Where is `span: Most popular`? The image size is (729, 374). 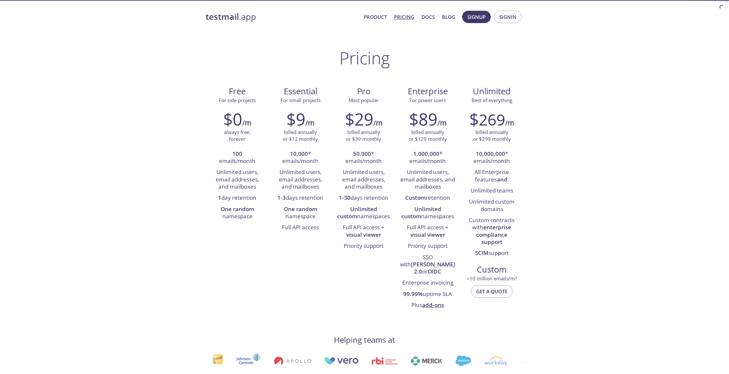 span: Most popular is located at coordinates (364, 100).